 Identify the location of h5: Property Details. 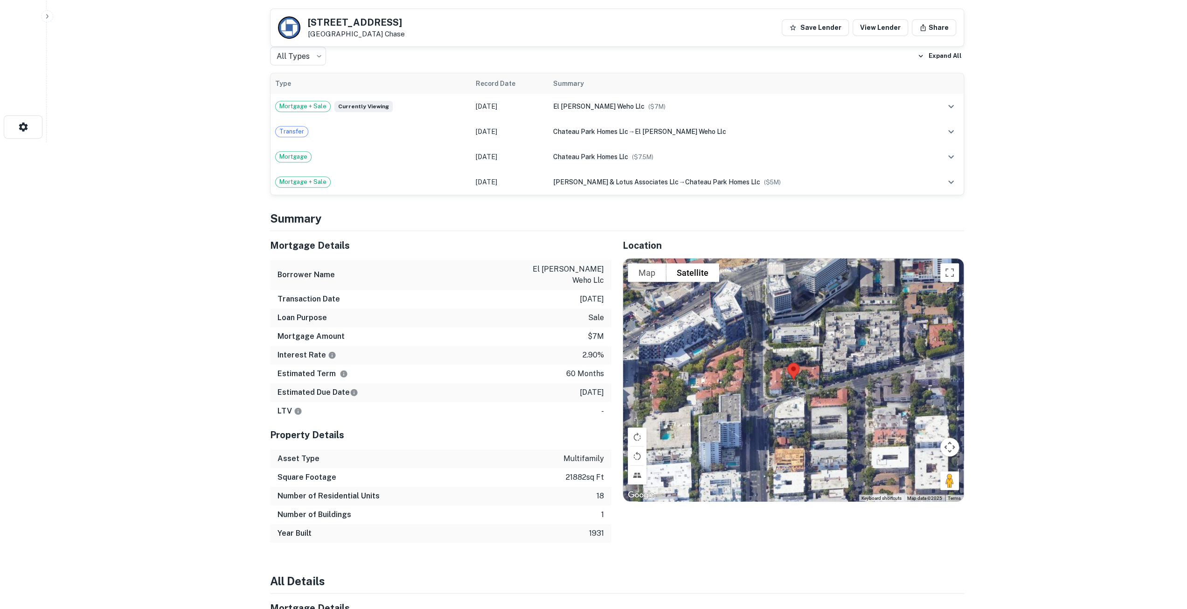
(441, 435).